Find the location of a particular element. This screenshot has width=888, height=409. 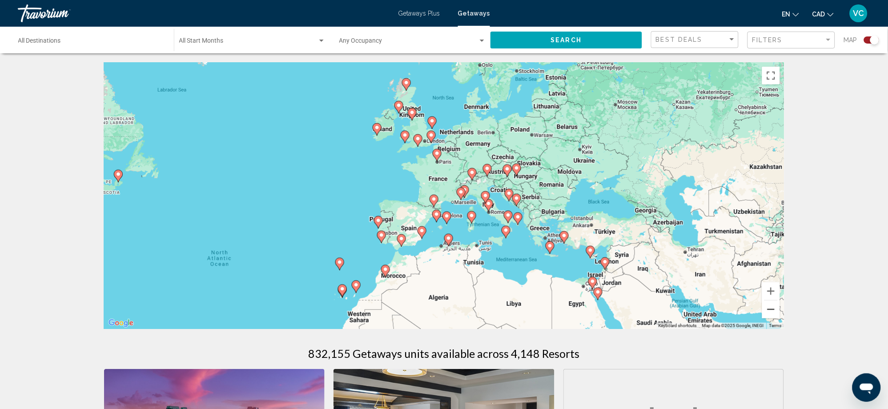

button: Zoom in is located at coordinates (771, 291).